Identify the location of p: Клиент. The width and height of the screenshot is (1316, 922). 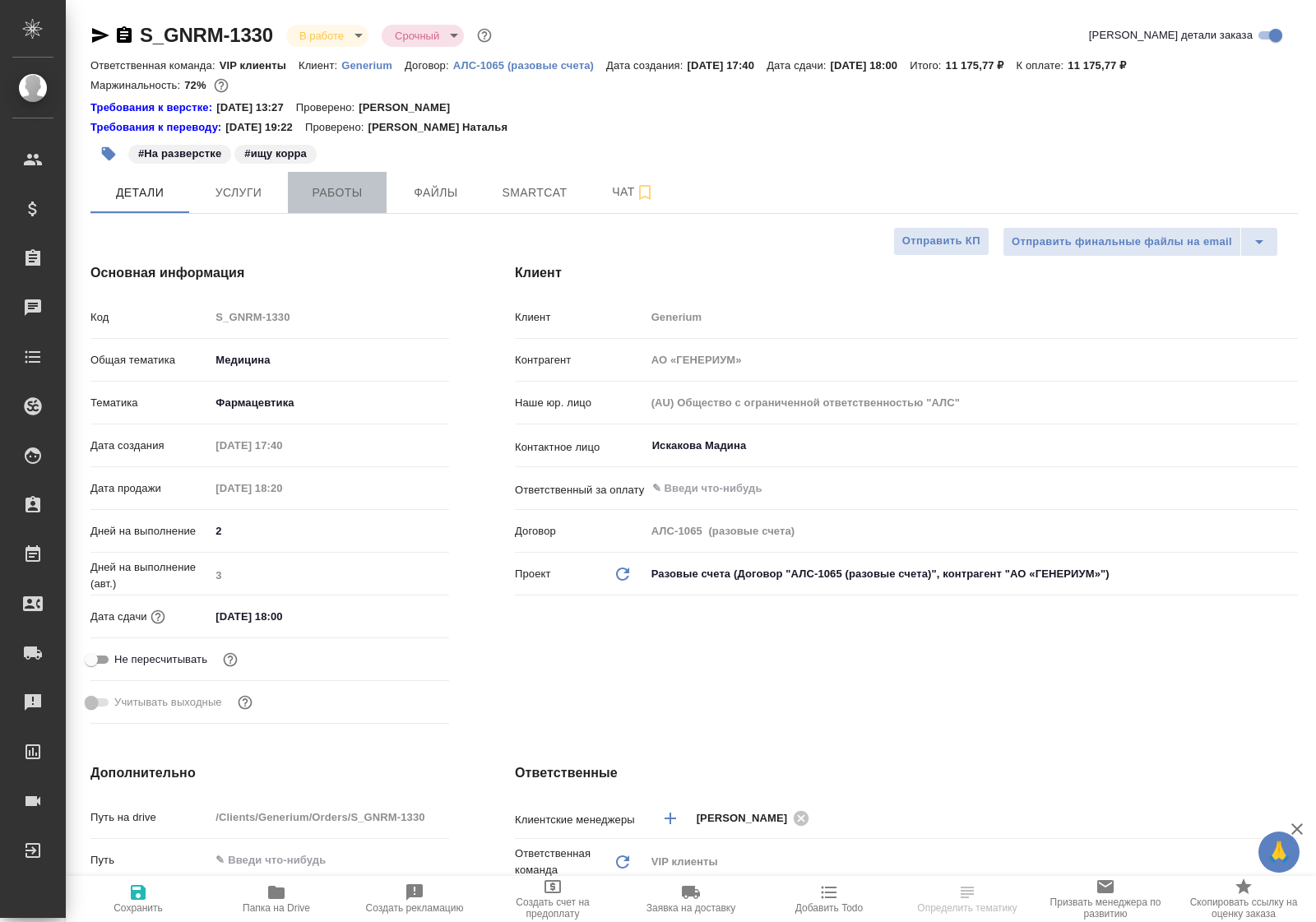
(580, 318).